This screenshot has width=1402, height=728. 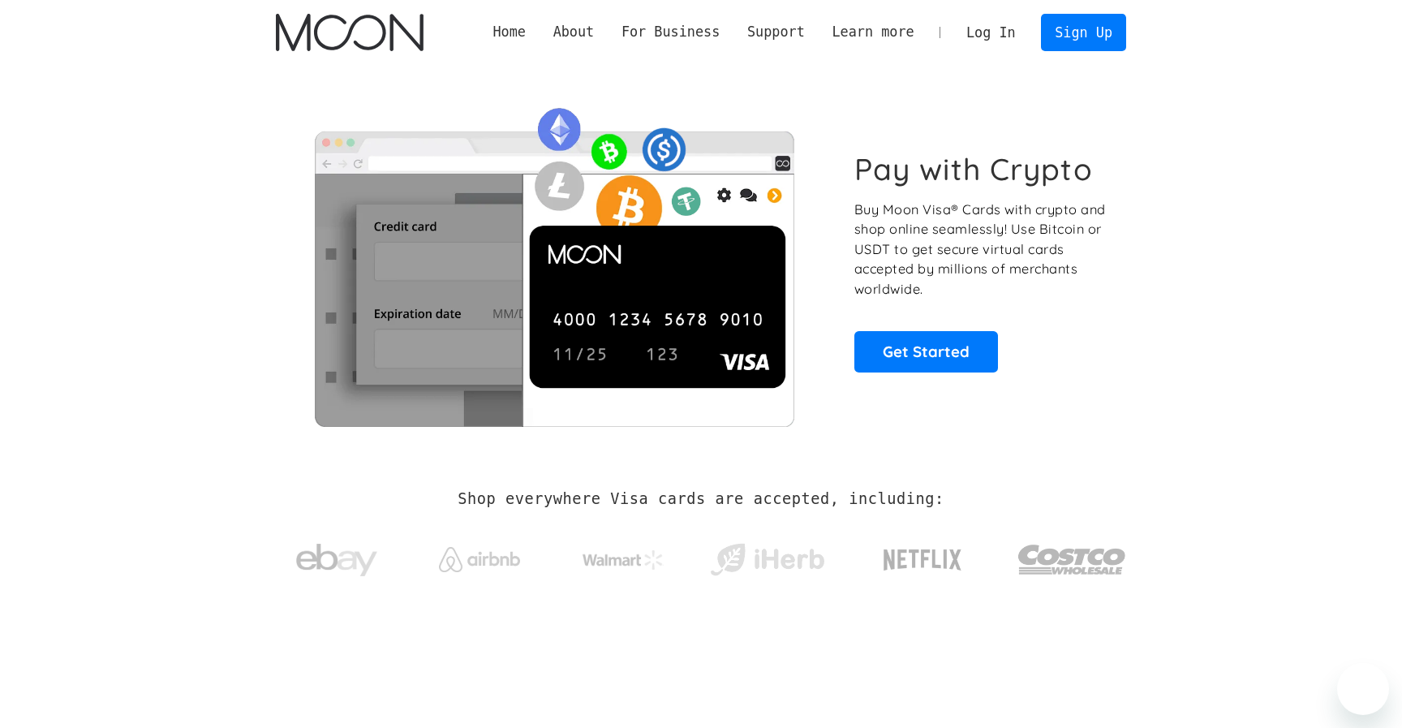 I want to click on img: Netflix, so click(x=923, y=560).